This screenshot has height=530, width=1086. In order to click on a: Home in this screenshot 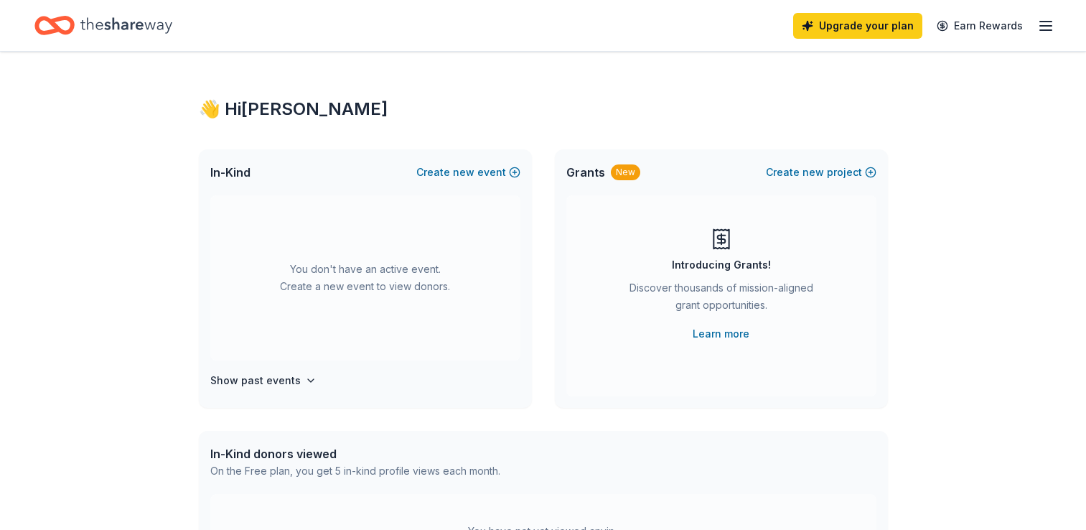, I will do `click(103, 25)`.